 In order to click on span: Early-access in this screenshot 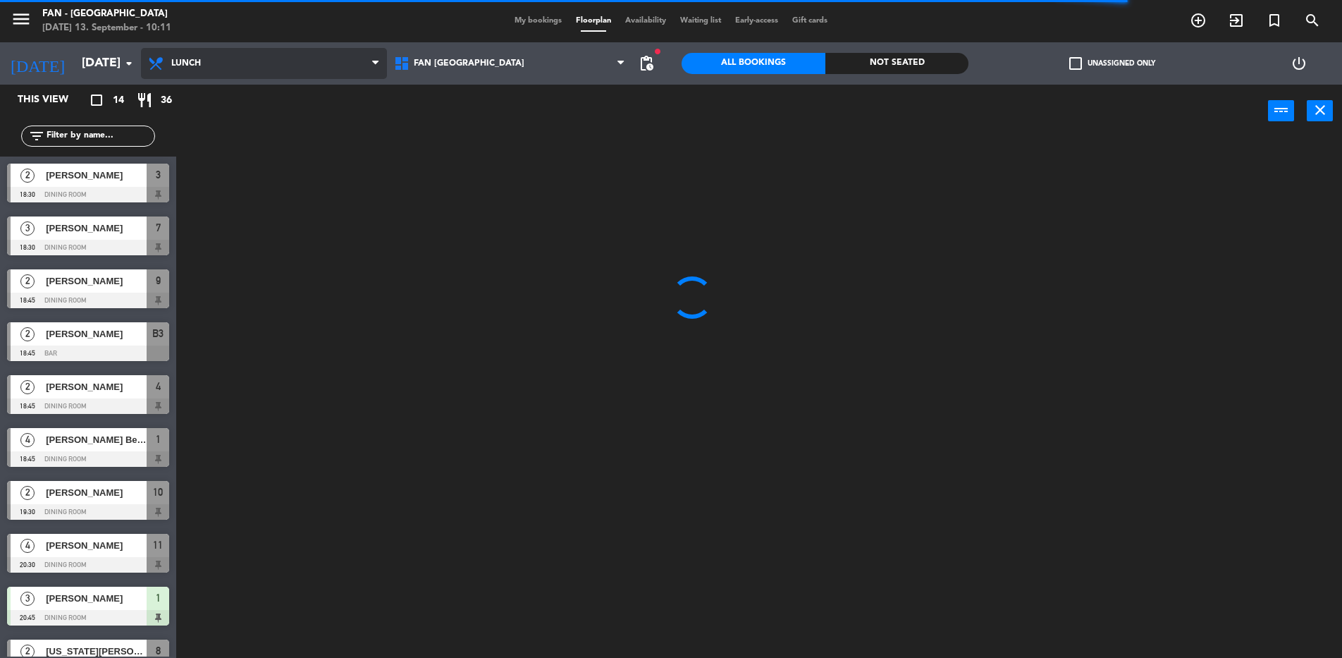, I will do `click(756, 20)`.